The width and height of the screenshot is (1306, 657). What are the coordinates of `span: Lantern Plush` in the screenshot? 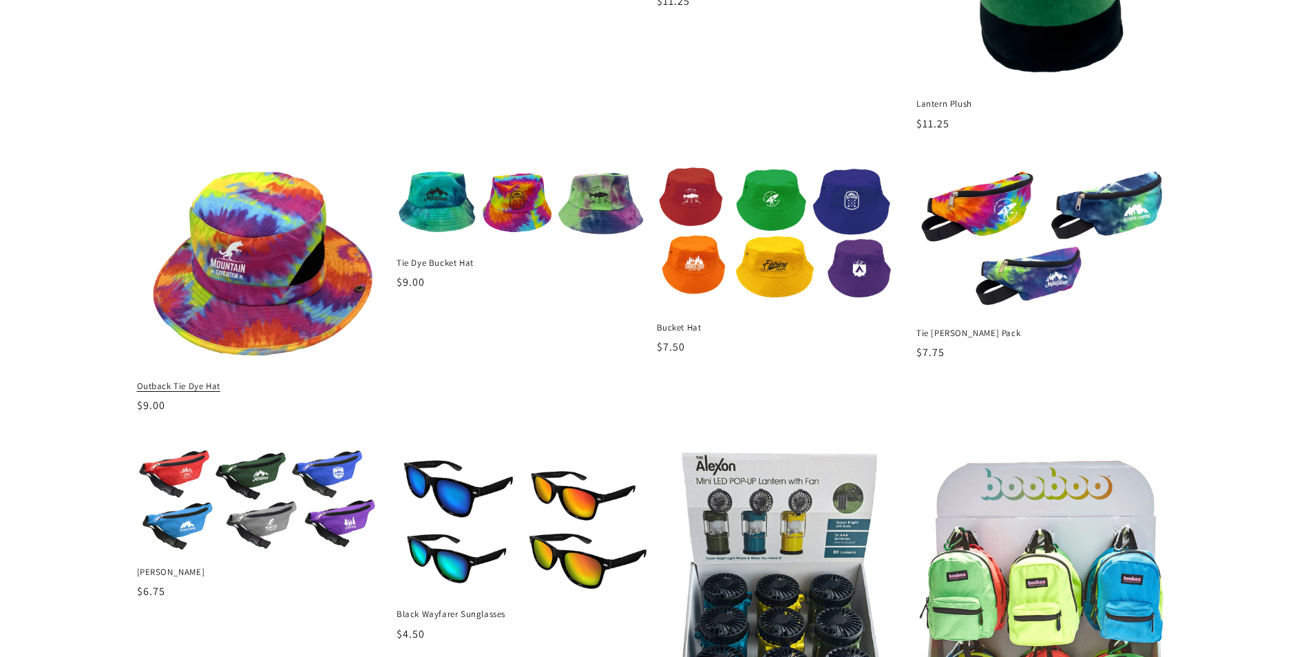 It's located at (1043, 104).